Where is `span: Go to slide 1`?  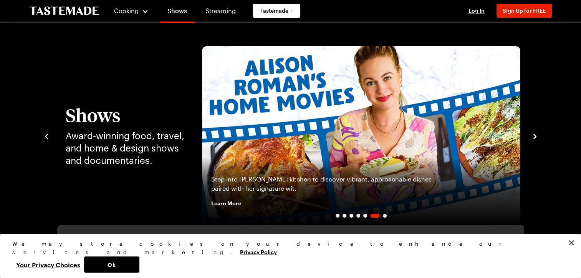 span: Go to slide 1 is located at coordinates (338, 215).